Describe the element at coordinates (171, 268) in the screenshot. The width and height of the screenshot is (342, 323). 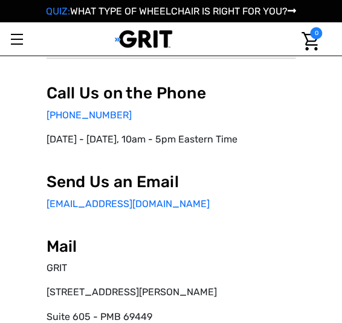
I see `p: GRIT` at that location.